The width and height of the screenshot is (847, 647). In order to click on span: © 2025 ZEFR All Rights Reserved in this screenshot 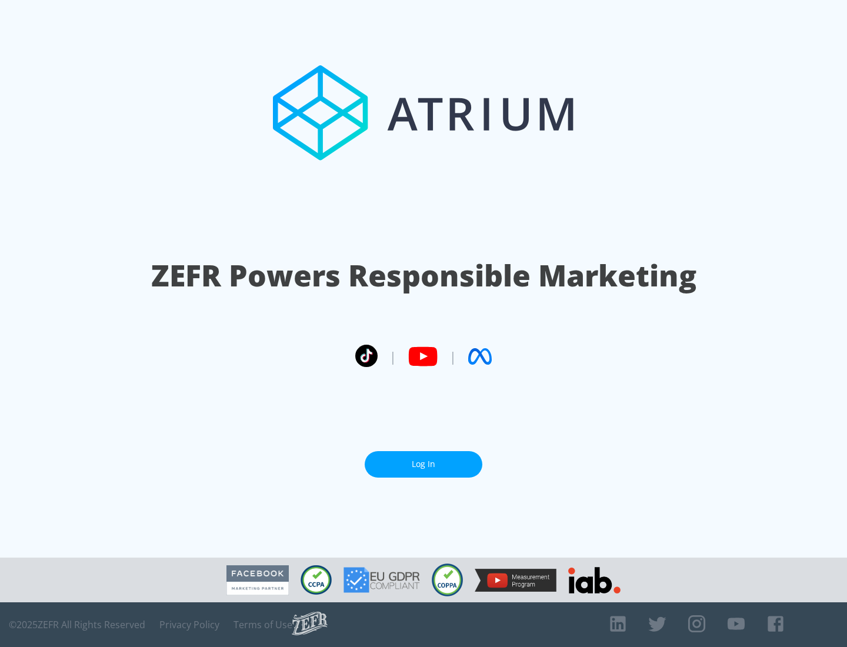, I will do `click(77, 625)`.